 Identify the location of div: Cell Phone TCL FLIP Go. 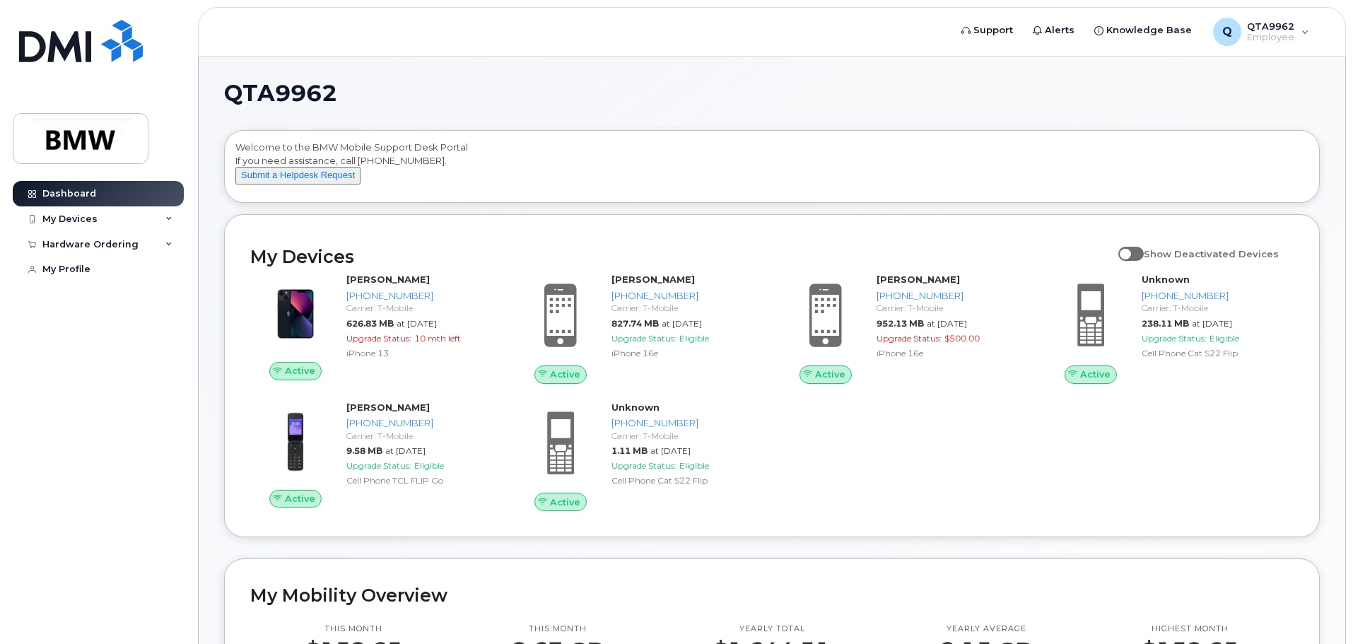
(419, 480).